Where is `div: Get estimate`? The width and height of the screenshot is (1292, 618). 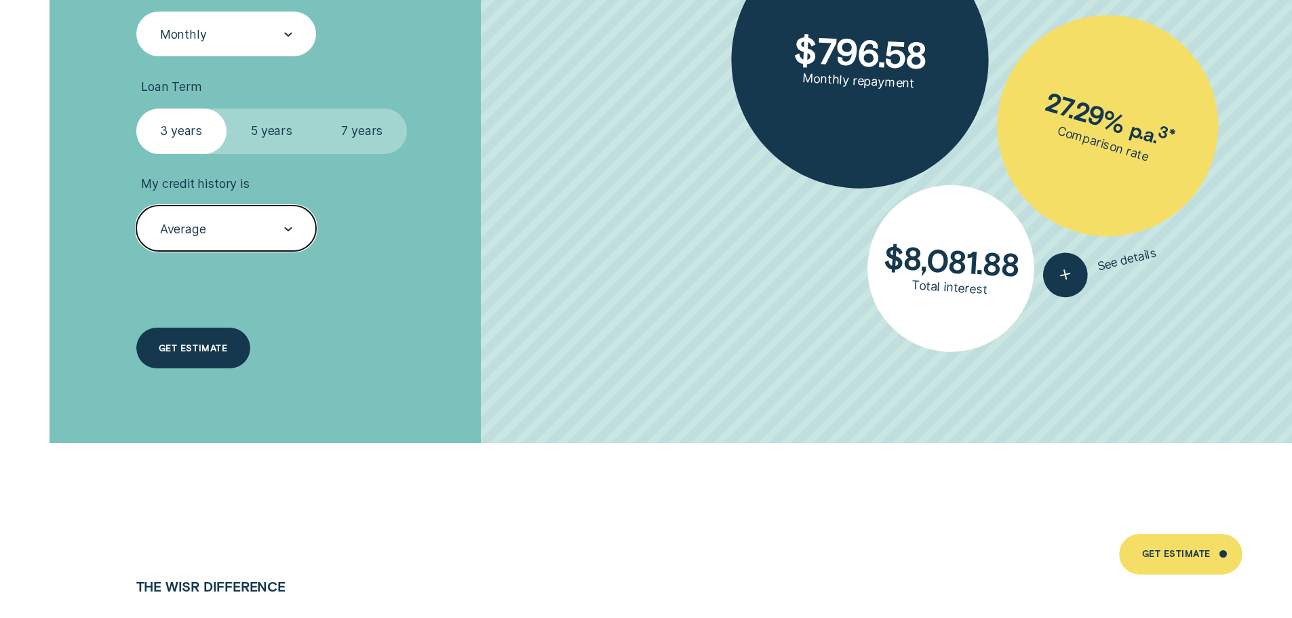 div: Get estimate is located at coordinates (193, 349).